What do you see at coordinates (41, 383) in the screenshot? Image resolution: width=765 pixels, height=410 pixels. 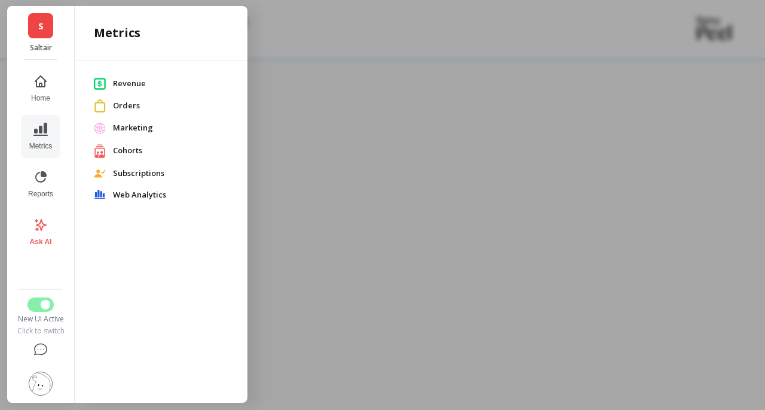 I see `img: profile picture` at bounding box center [41, 383].